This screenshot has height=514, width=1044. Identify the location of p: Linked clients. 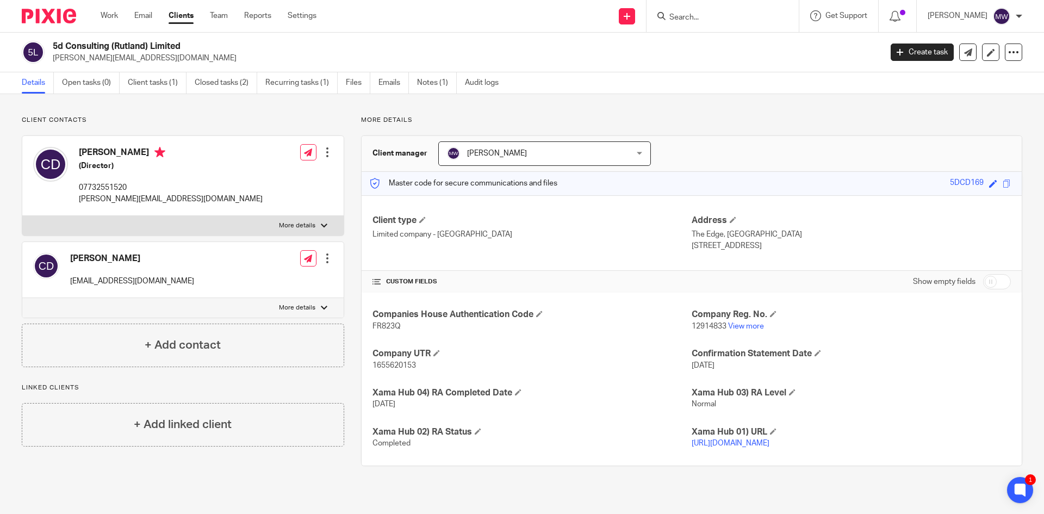
(183, 388).